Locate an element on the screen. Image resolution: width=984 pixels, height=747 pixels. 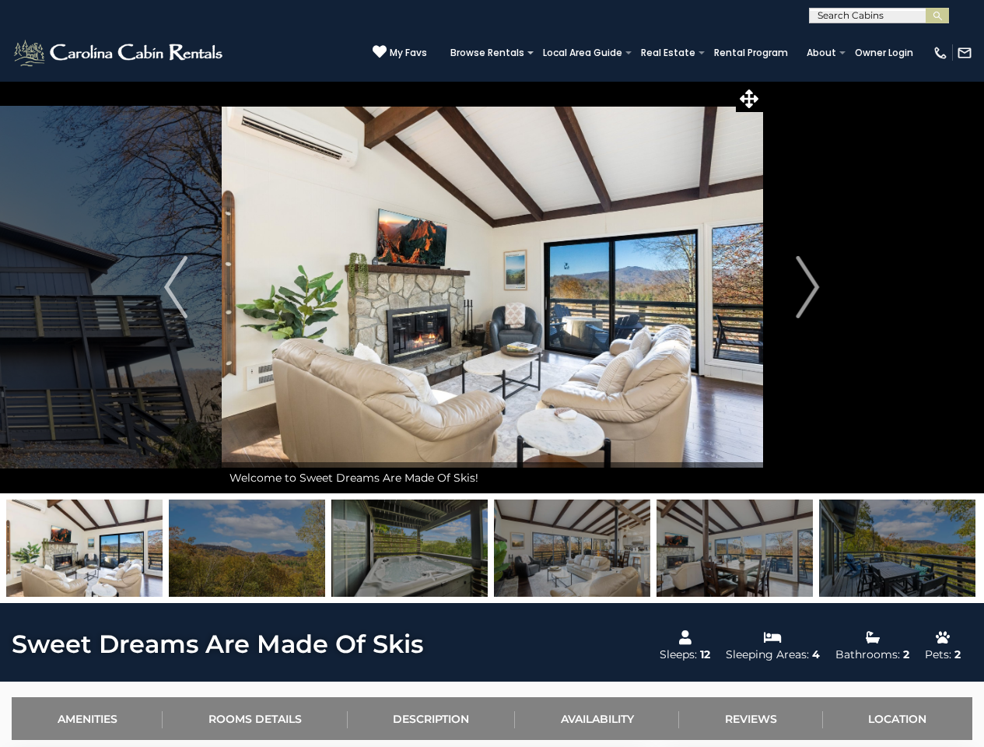
a: Reviews is located at coordinates (751, 718).